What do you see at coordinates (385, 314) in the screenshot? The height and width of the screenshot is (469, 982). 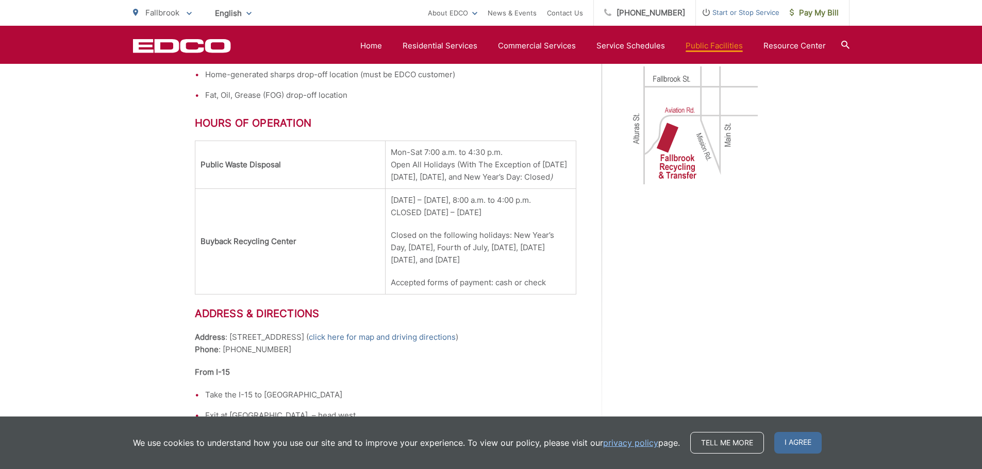 I see `h2: Address & Directions` at bounding box center [385, 314].